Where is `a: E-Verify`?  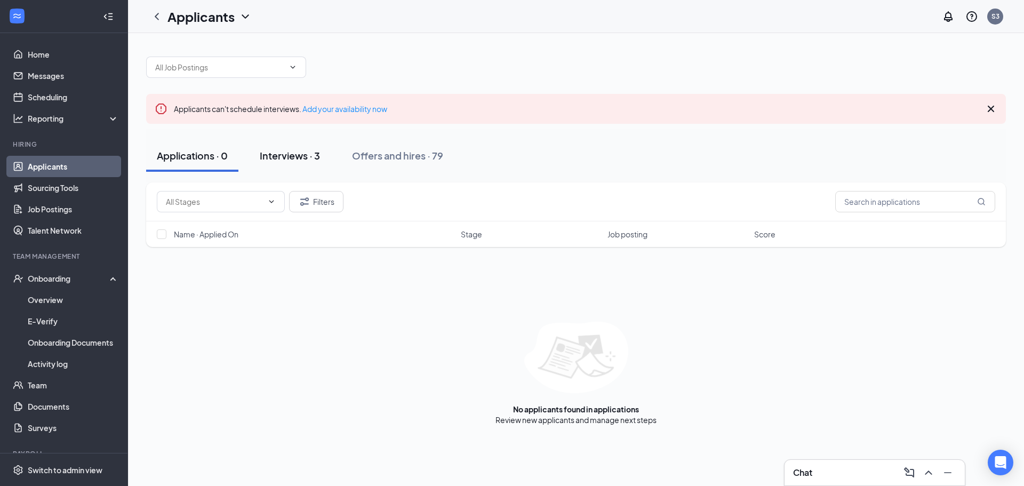
a: E-Verify is located at coordinates (73, 321).